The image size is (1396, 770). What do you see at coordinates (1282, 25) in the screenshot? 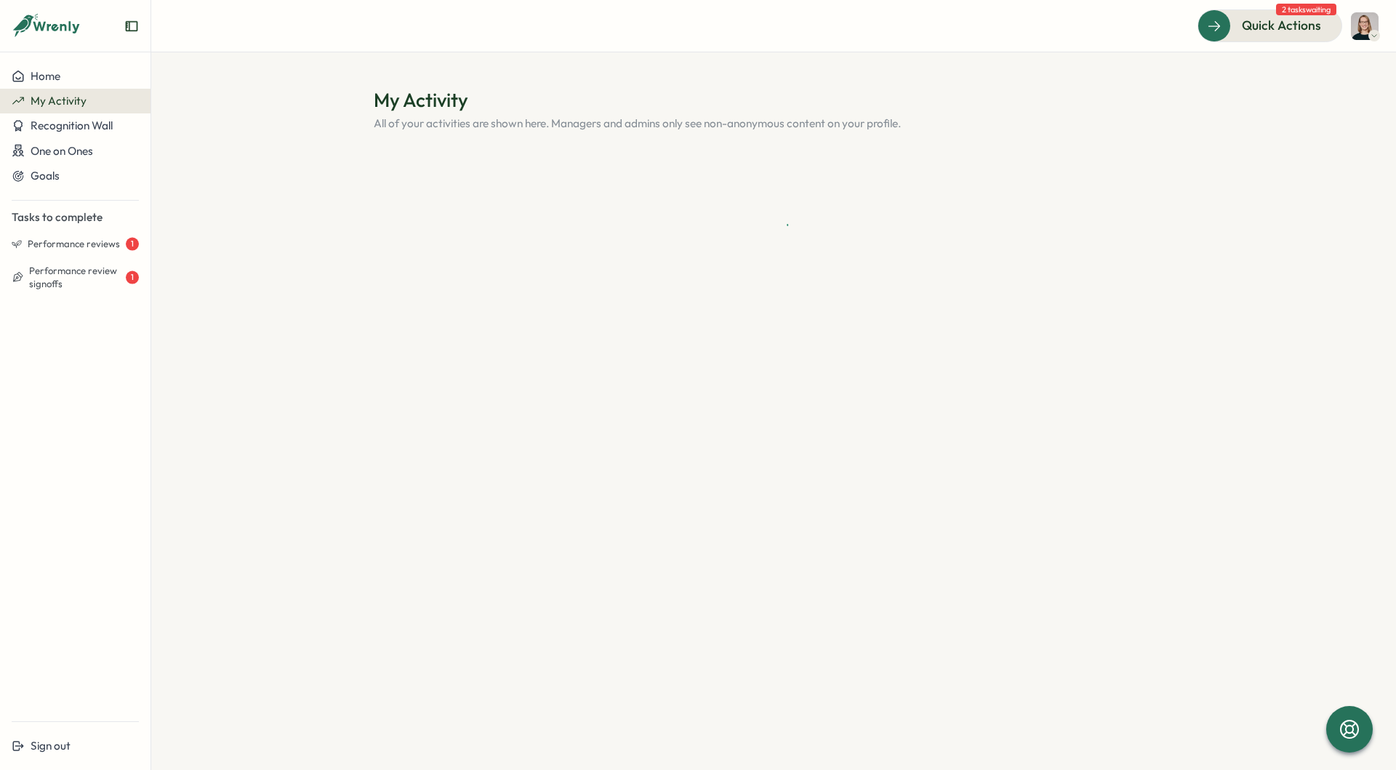
I see `span: Quick Actions` at bounding box center [1282, 25].